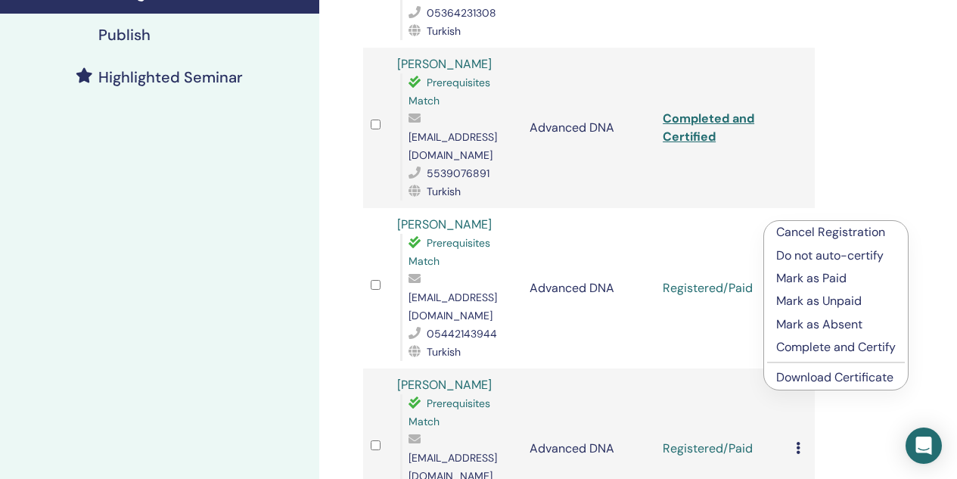 Image resolution: width=957 pixels, height=479 pixels. Describe the element at coordinates (170, 77) in the screenshot. I see `h4: Highlighted Seminar` at that location.